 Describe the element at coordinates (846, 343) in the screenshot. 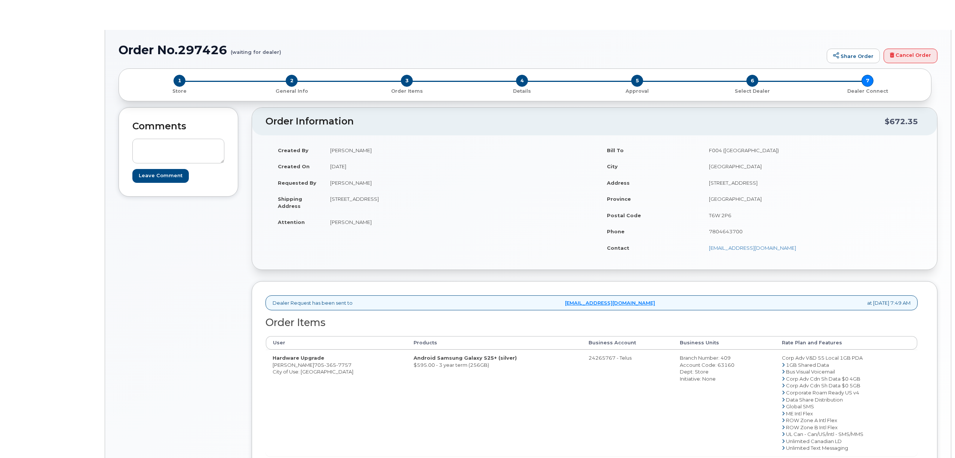

I see `th: Rate Plan and Features` at that location.